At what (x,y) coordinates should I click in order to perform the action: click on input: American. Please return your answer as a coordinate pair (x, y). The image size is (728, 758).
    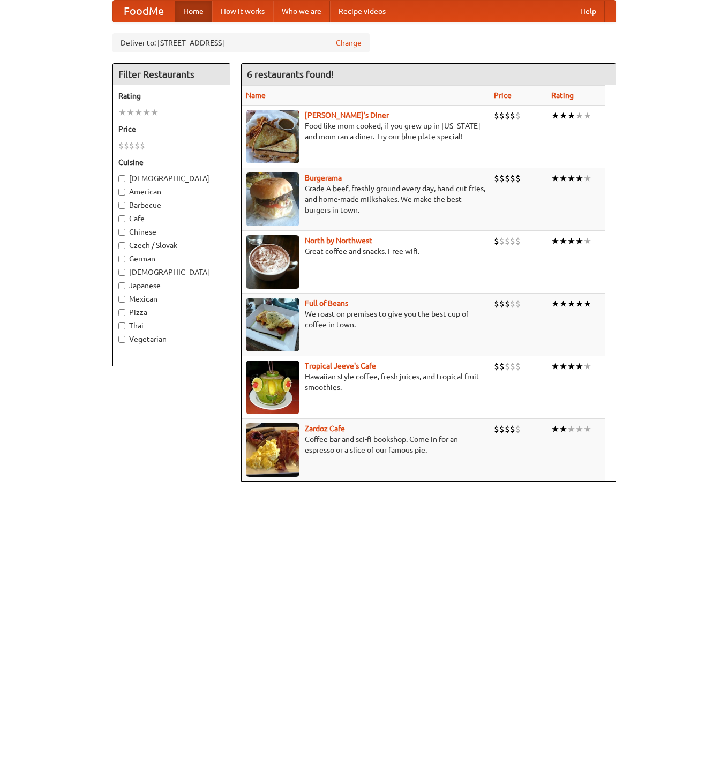
    Looking at the image, I should click on (122, 192).